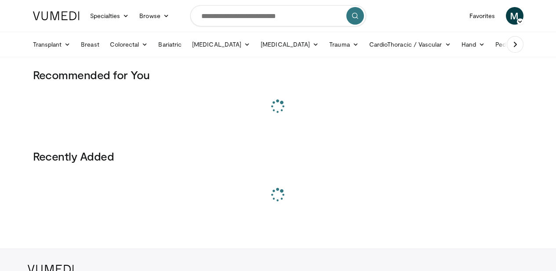  Describe the element at coordinates (170, 44) in the screenshot. I see `a: Bariatric` at that location.